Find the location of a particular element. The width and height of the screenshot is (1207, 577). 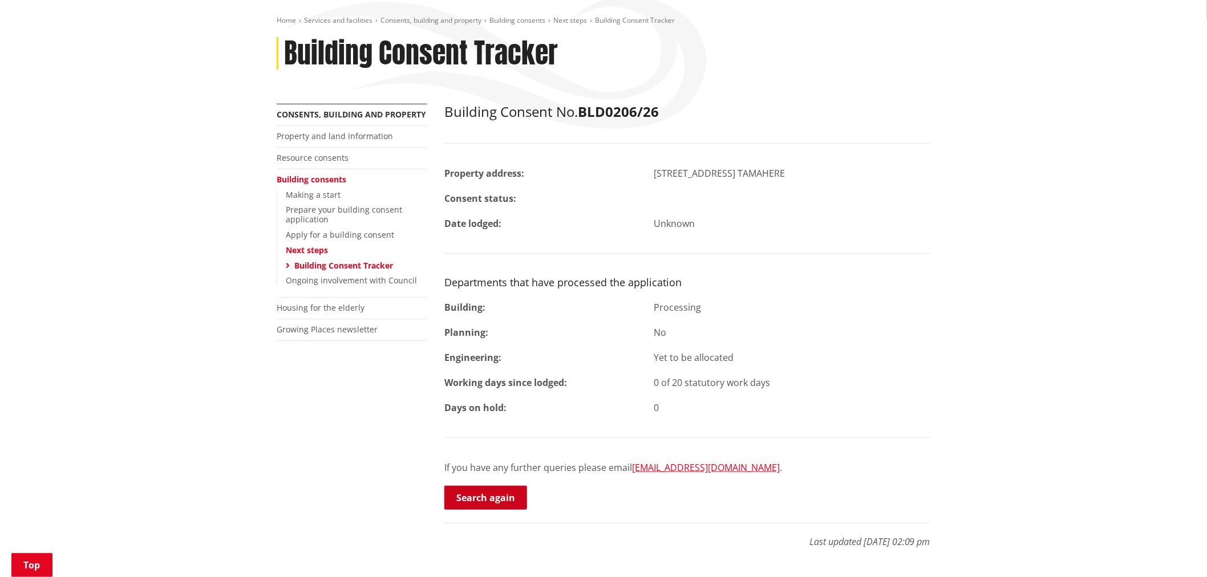

a: Ongoing involvement with Council is located at coordinates (351, 280).